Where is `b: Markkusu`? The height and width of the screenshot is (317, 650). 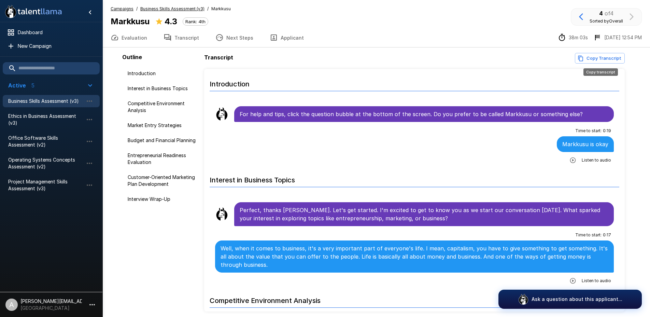
b: Markkusu is located at coordinates (130, 21).